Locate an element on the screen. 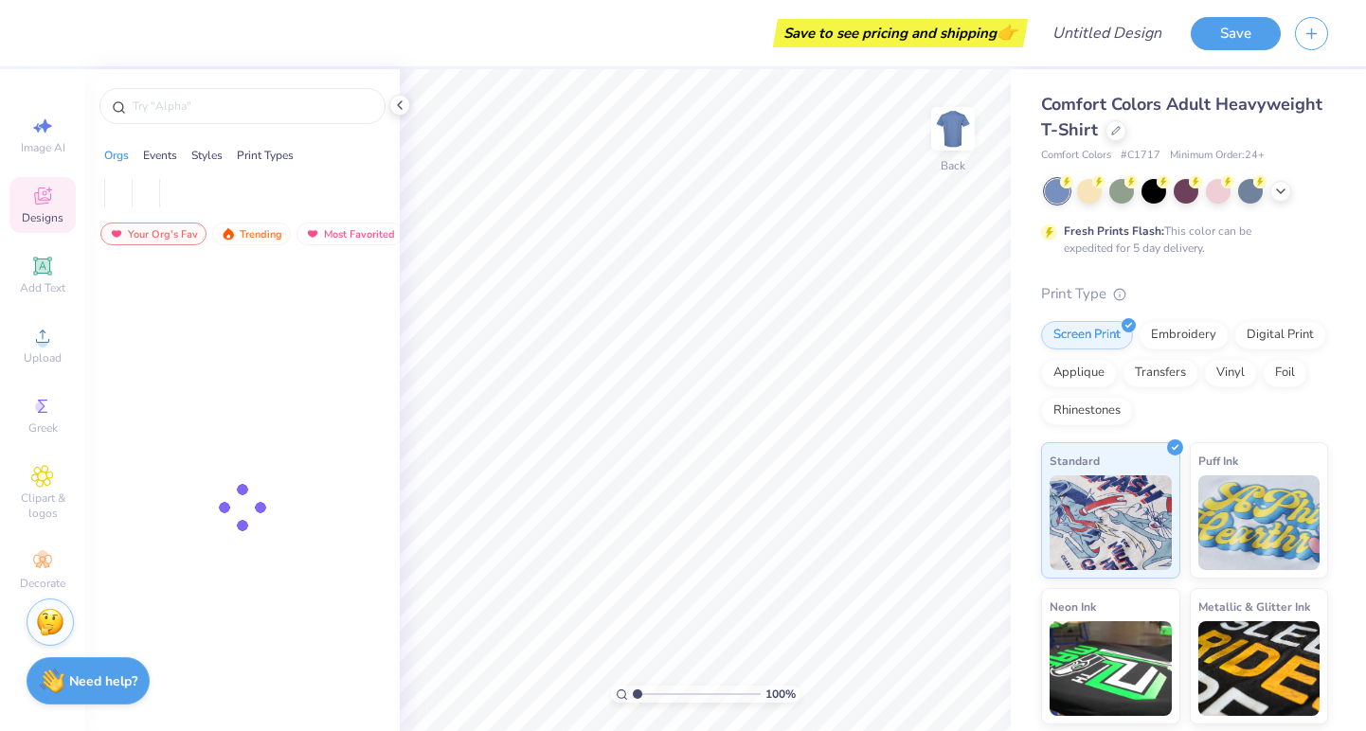 This screenshot has height=731, width=1366. strong: Fresh Prints Flash: is located at coordinates (1114, 231).